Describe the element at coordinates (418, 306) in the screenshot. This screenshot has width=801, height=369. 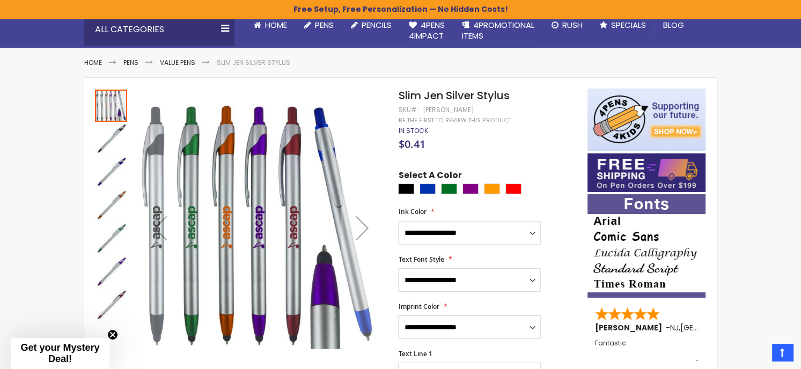
I see `span: Imprint Color` at that location.